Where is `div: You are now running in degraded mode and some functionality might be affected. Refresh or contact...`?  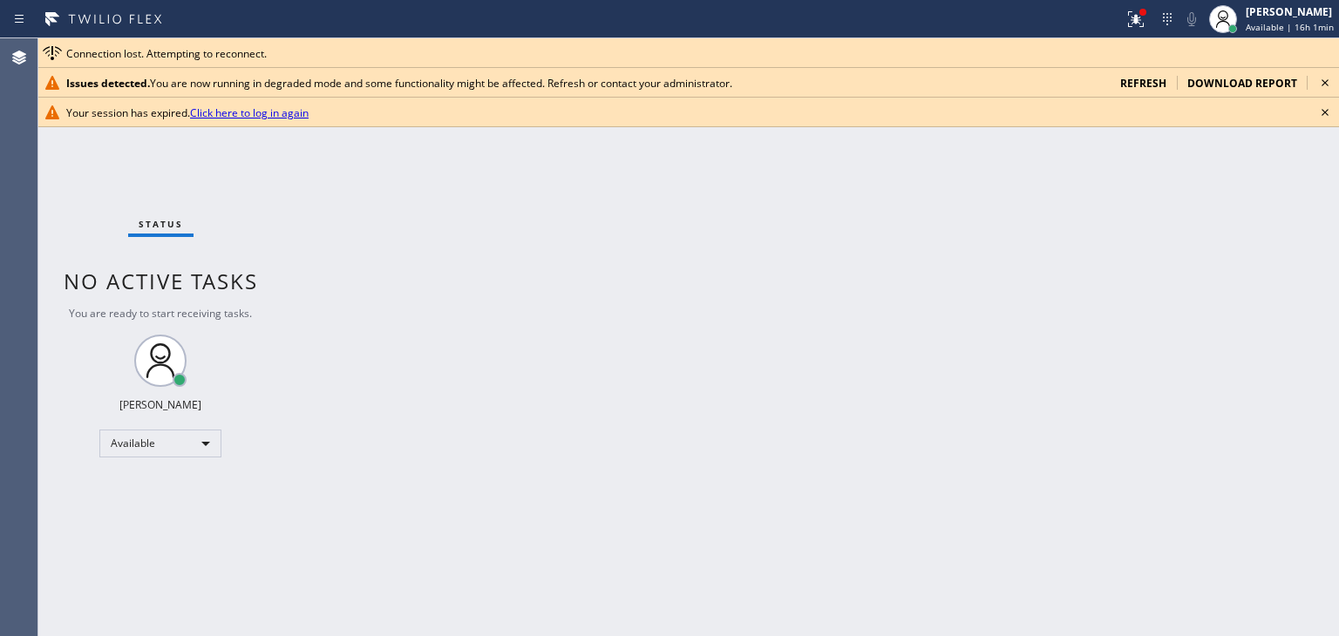 div: You are now running in degraded mode and some functionality might be affected. Refresh or contact... is located at coordinates (586, 83).